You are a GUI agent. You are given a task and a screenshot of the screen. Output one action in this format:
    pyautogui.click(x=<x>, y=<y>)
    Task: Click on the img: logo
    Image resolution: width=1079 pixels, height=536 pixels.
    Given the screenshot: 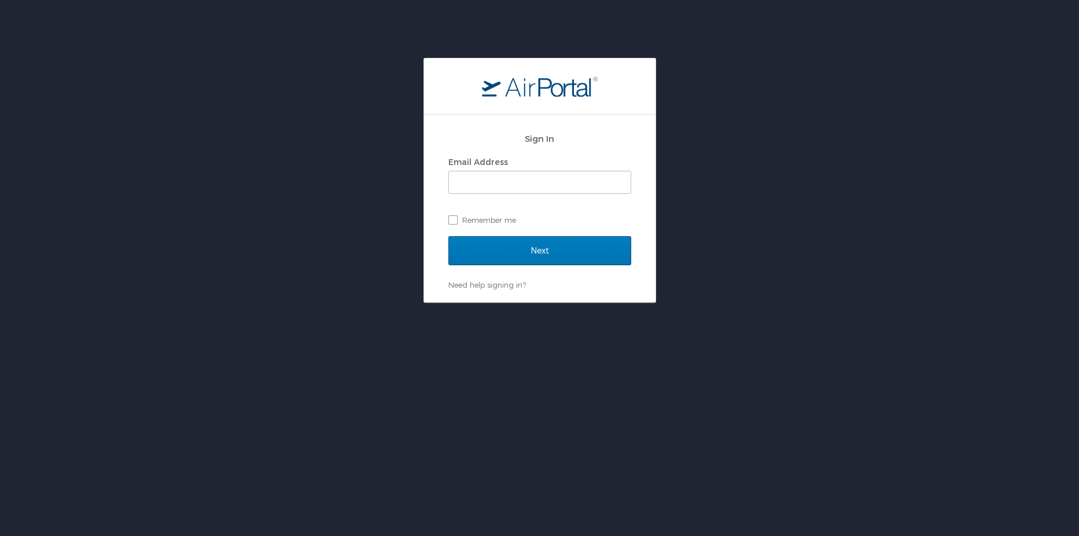 What is the action you would take?
    pyautogui.click(x=540, y=86)
    